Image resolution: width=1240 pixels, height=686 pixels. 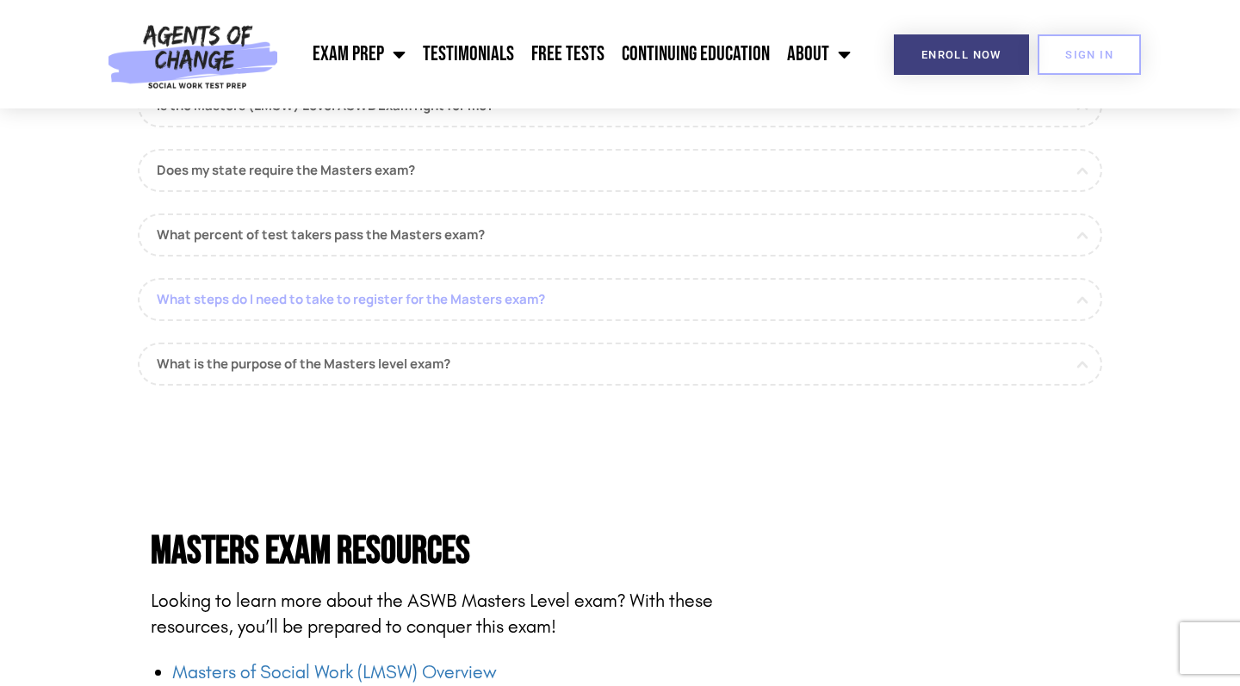 I want to click on a: Continuing Education, so click(x=696, y=54).